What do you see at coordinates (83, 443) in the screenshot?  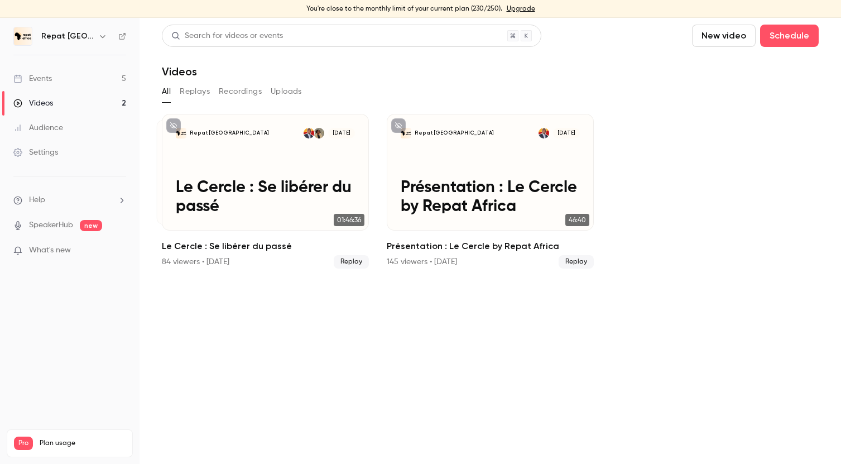 I see `span: Plan usage` at bounding box center [83, 443].